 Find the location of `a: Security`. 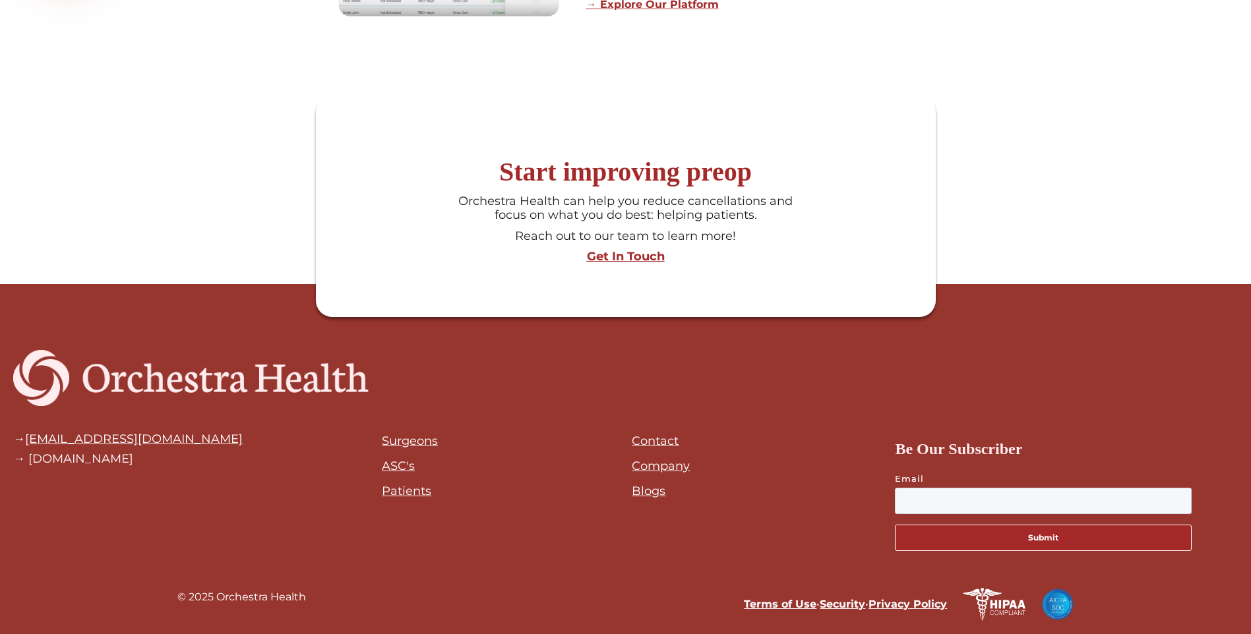

a: Security is located at coordinates (842, 604).